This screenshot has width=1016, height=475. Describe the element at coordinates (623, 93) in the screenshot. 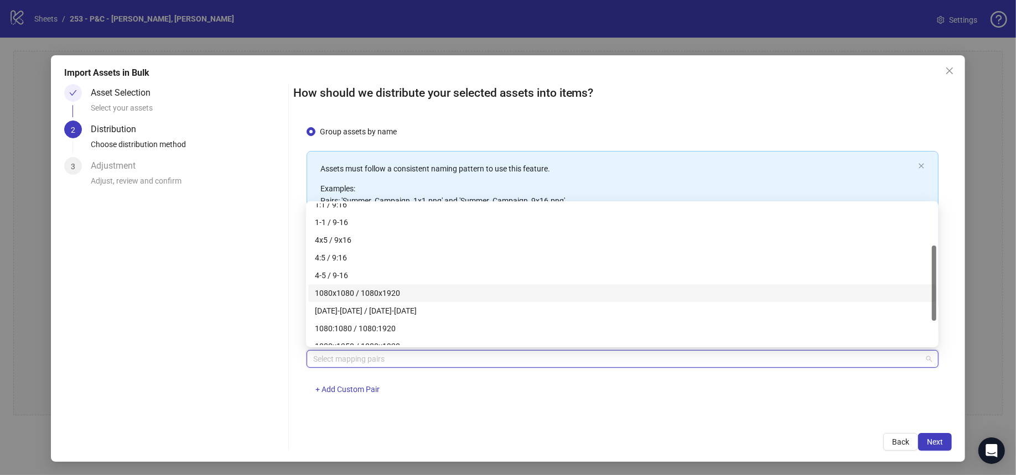

I see `h2: How should we distribute your selected assets into items?` at that location.